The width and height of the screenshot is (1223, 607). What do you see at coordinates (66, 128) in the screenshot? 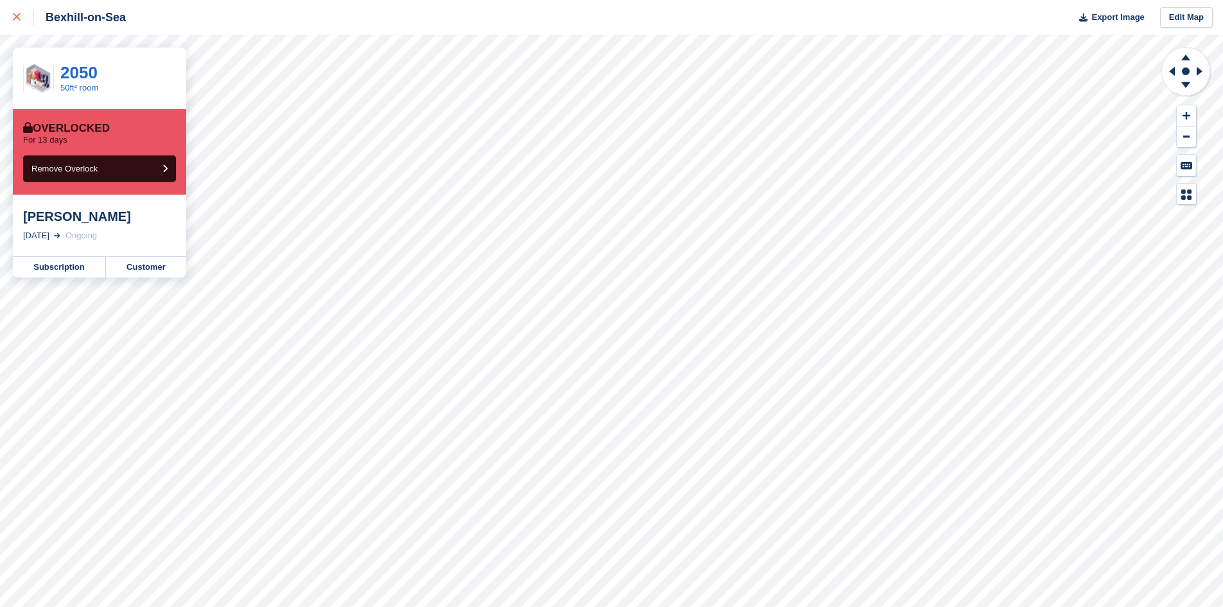
I see `div: Overlocked` at bounding box center [66, 128].